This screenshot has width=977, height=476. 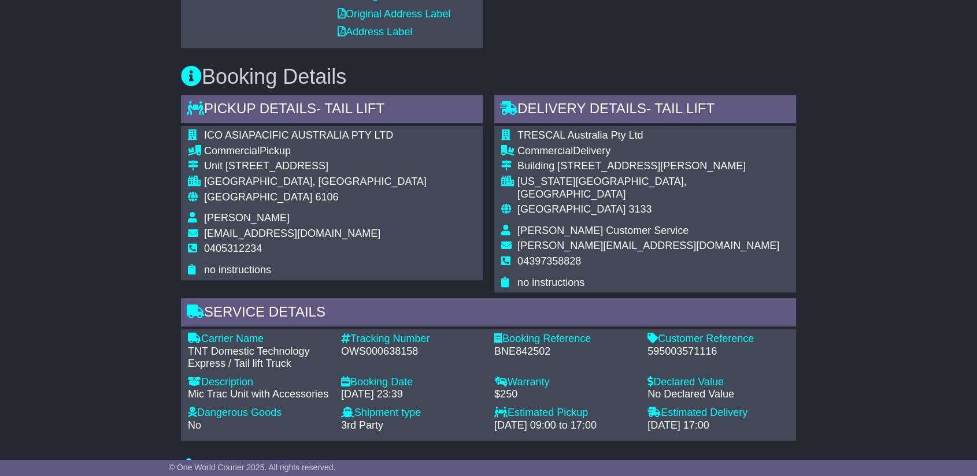 What do you see at coordinates (412, 339) in the screenshot?
I see `div: Tracking Number` at bounding box center [412, 339].